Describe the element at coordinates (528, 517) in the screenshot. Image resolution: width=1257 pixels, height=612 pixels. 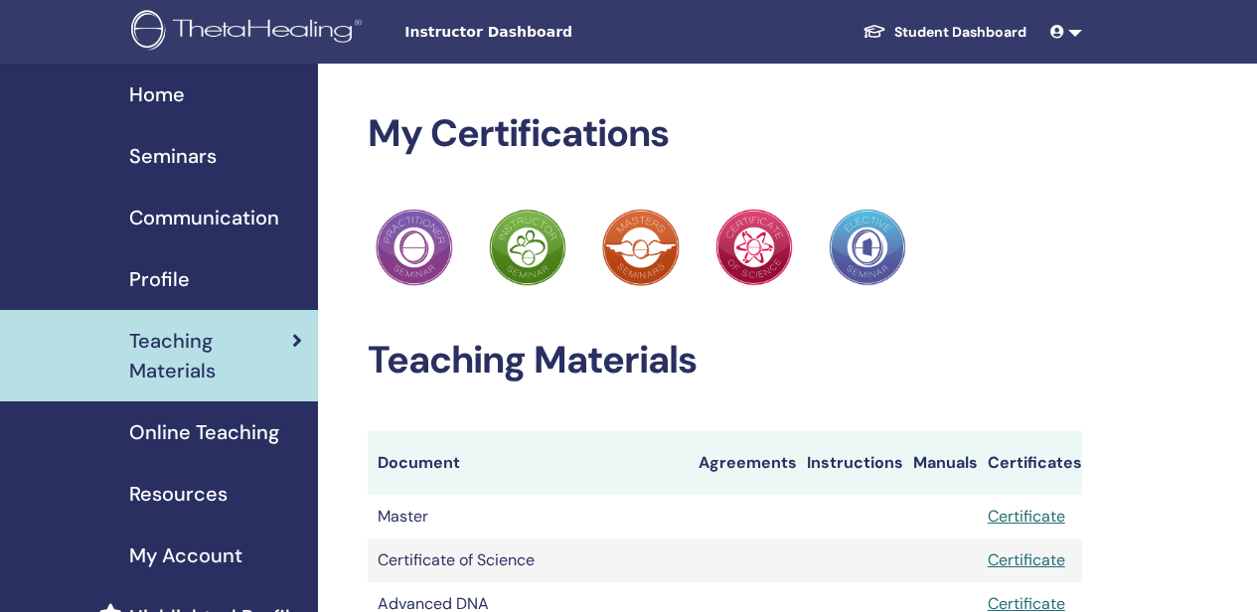
I see `td: Master` at that location.